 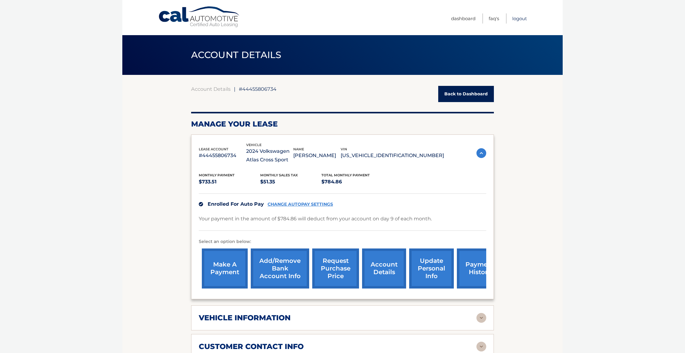 What do you see at coordinates (270, 156) in the screenshot?
I see `p: 2024 Volkswagen Atlas Cross Sport` at bounding box center [270, 156].